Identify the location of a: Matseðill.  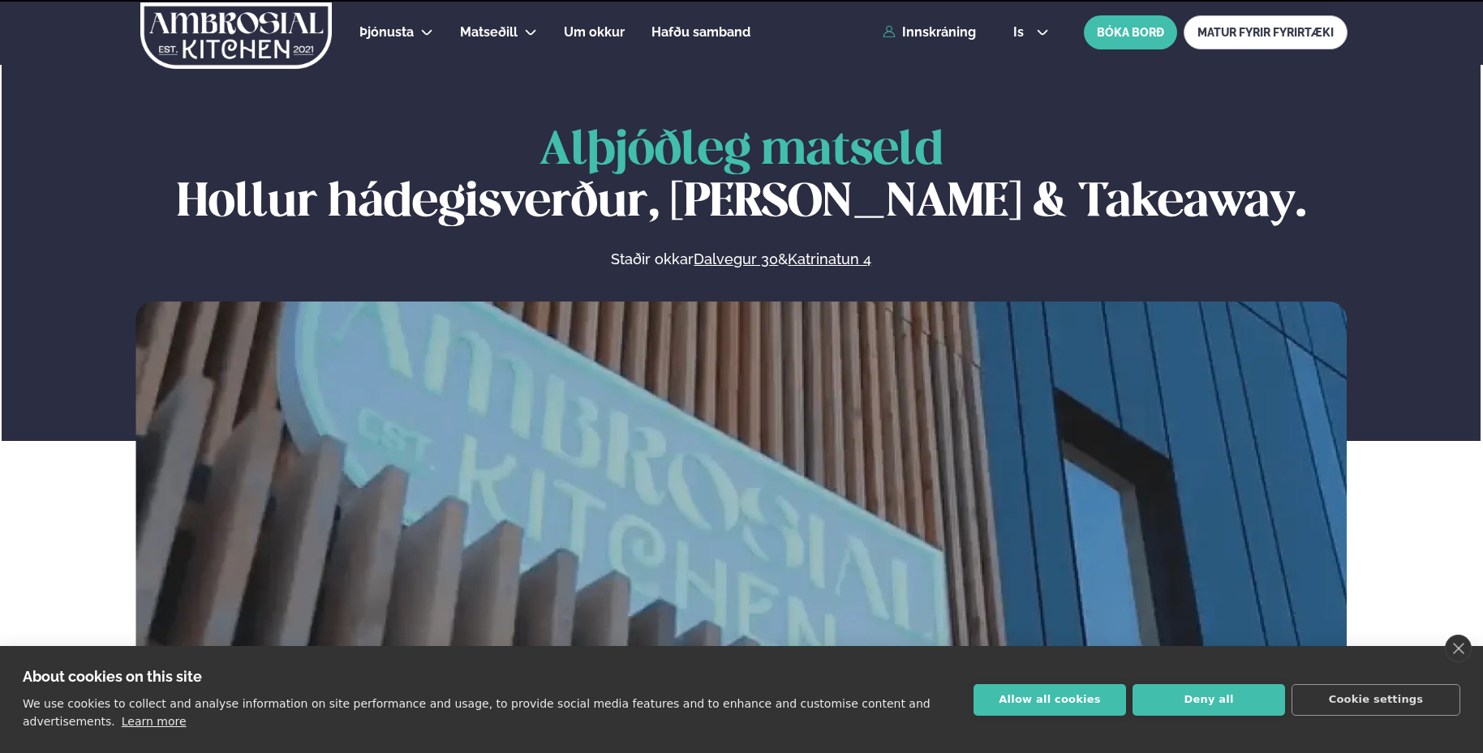
(488, 32).